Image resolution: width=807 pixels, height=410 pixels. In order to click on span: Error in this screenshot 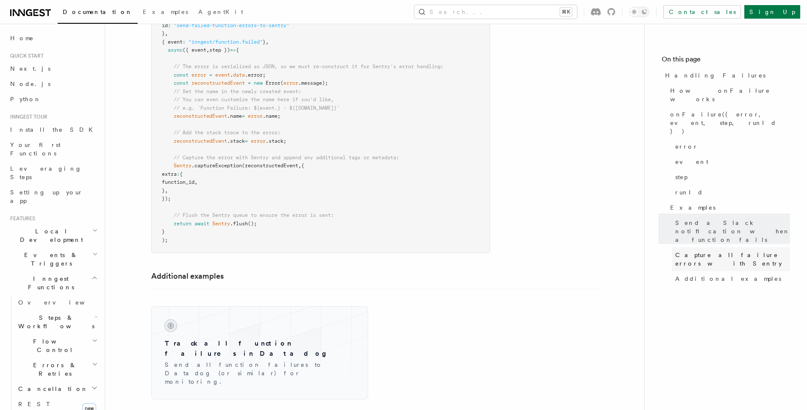, I will do `click(273, 83)`.